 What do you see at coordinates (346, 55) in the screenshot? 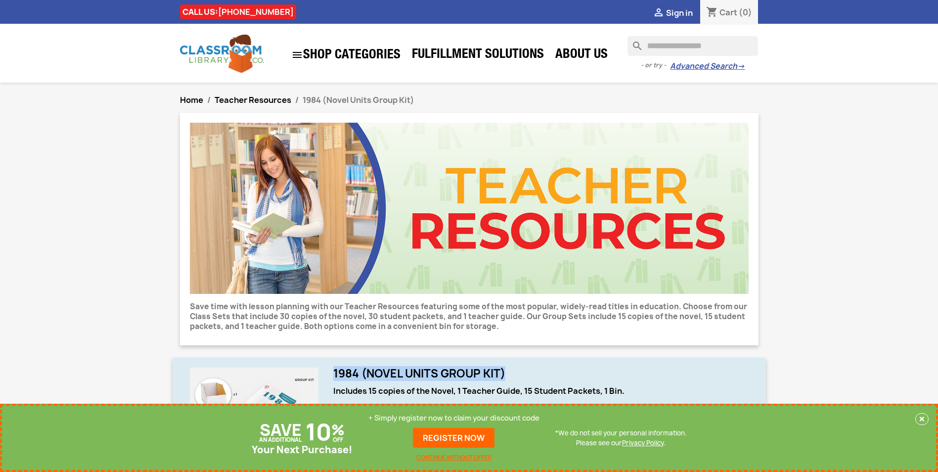
I see `a: SHOP CATEGORIES` at bounding box center [346, 55].